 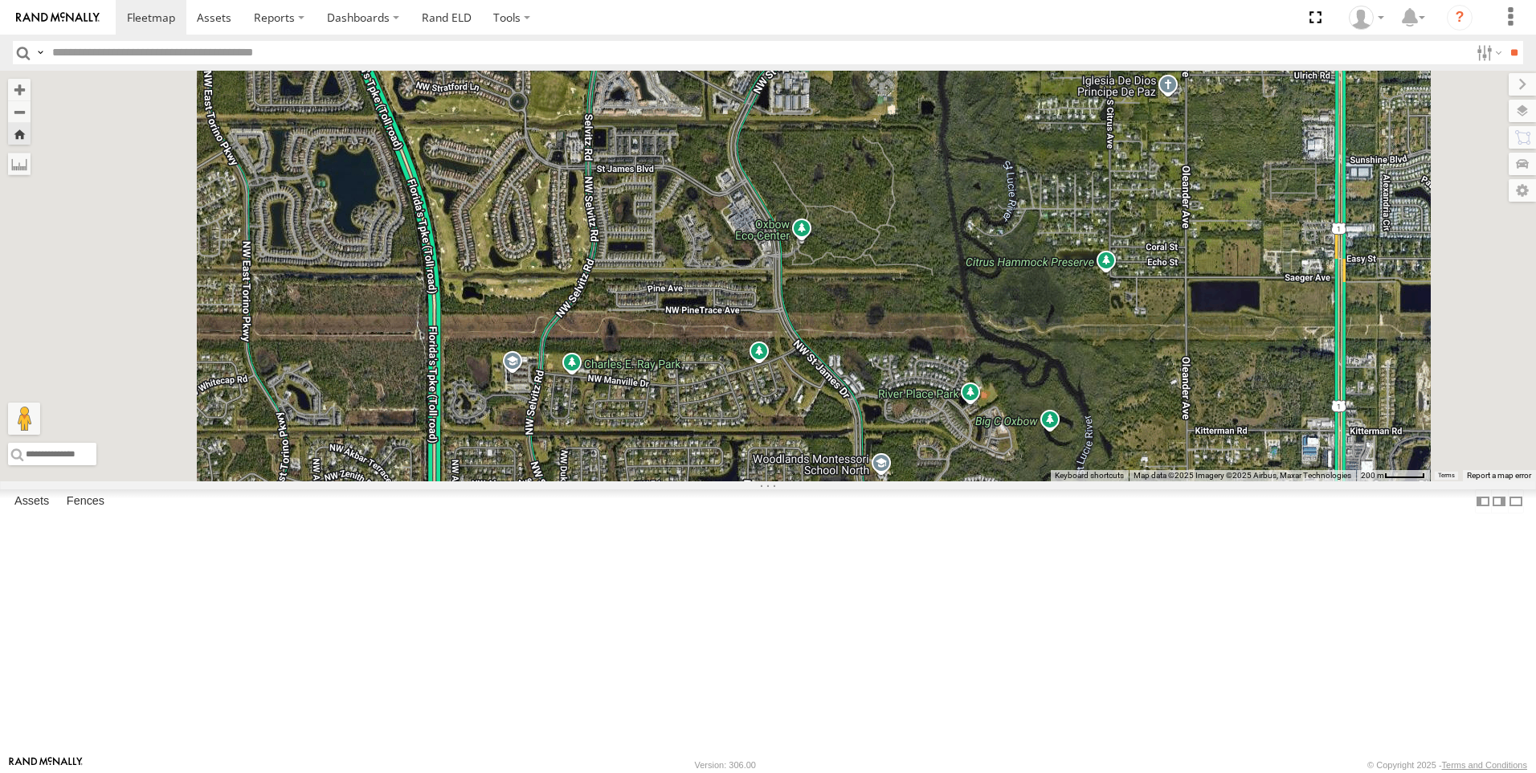 What do you see at coordinates (1393, 476) in the screenshot?
I see `button: Map Scale: 200 m per 47 pixels` at bounding box center [1393, 476].